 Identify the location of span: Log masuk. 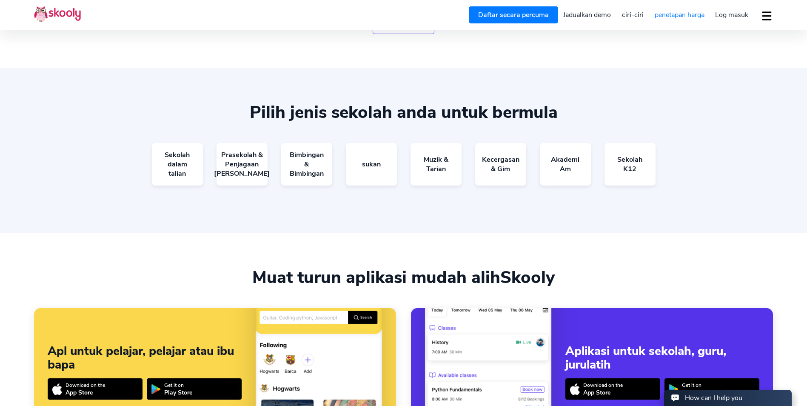
(732, 15).